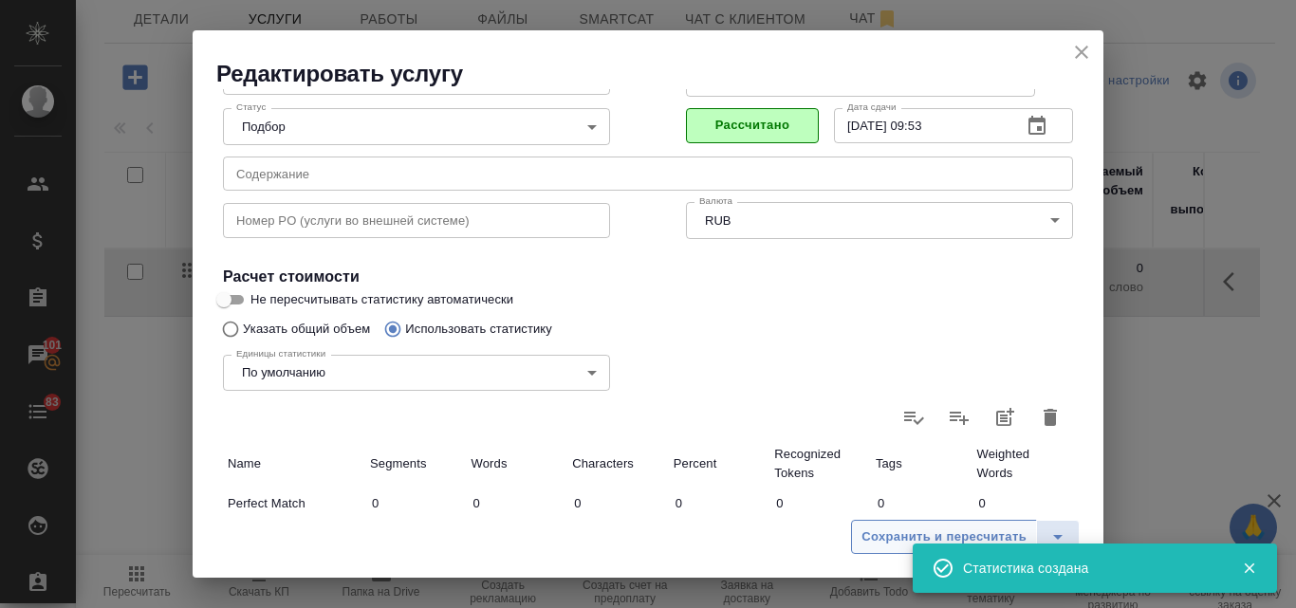  Describe the element at coordinates (913, 417) in the screenshot. I see `label: Обновить статистику` at that location.